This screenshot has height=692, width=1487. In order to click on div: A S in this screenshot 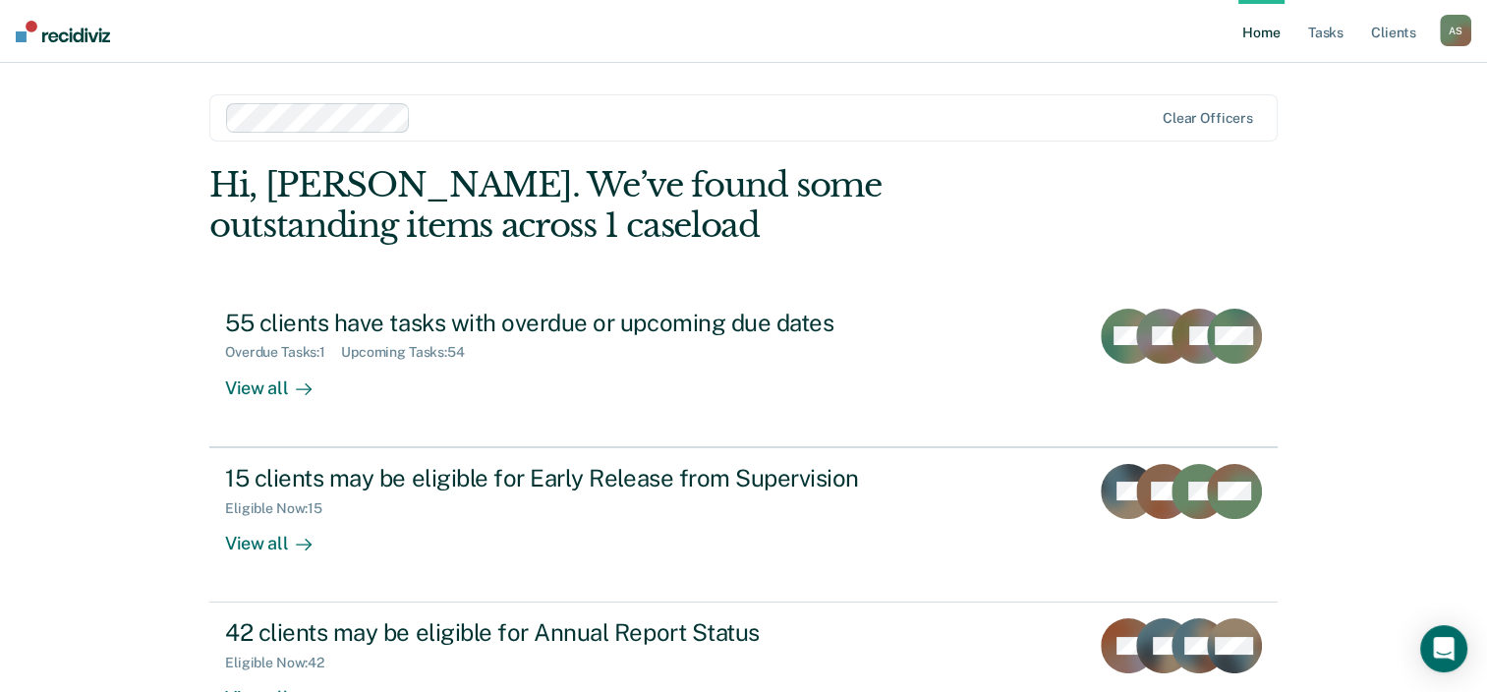, I will do `click(1455, 30)`.